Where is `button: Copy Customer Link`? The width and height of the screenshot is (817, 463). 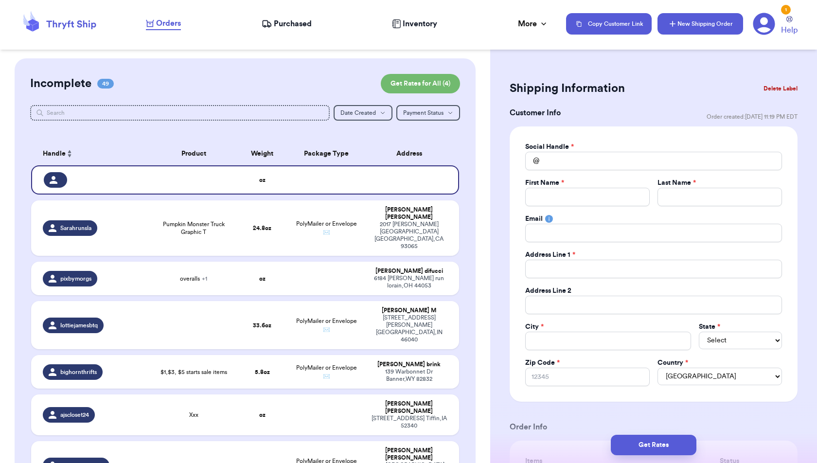
button: Copy Customer Link is located at coordinates (609, 24).